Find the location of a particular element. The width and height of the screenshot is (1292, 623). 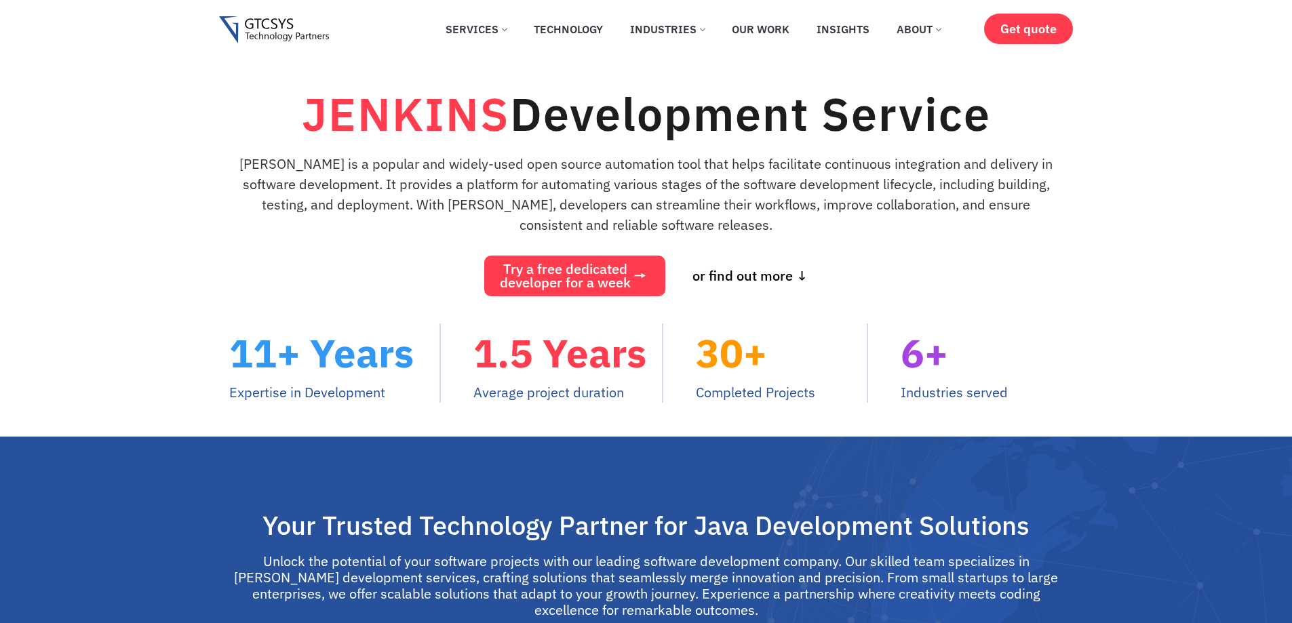

span: JENKINS is located at coordinates (406, 113).